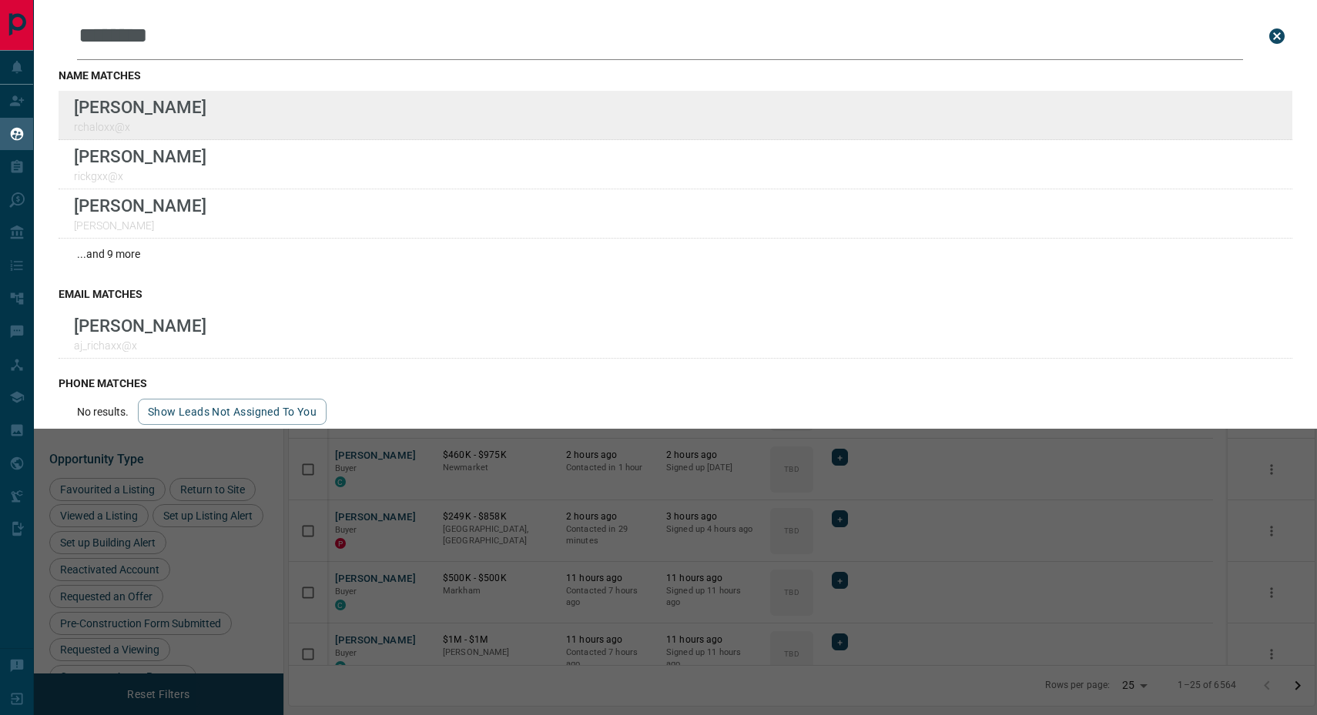  I want to click on p: rchaloxx@x, so click(140, 127).